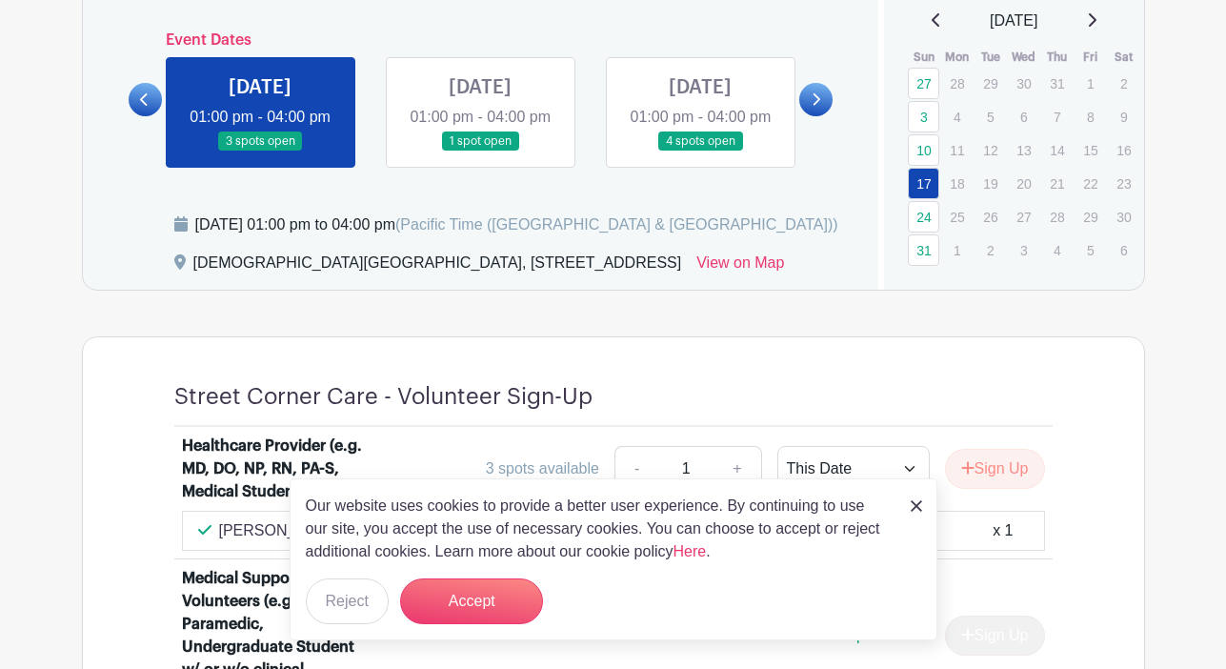  What do you see at coordinates (1123, 183) in the screenshot?
I see `p: 23` at bounding box center [1123, 183].